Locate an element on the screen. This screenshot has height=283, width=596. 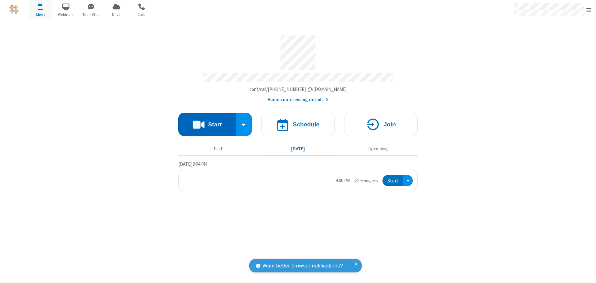
h4: Join is located at coordinates (390, 124).